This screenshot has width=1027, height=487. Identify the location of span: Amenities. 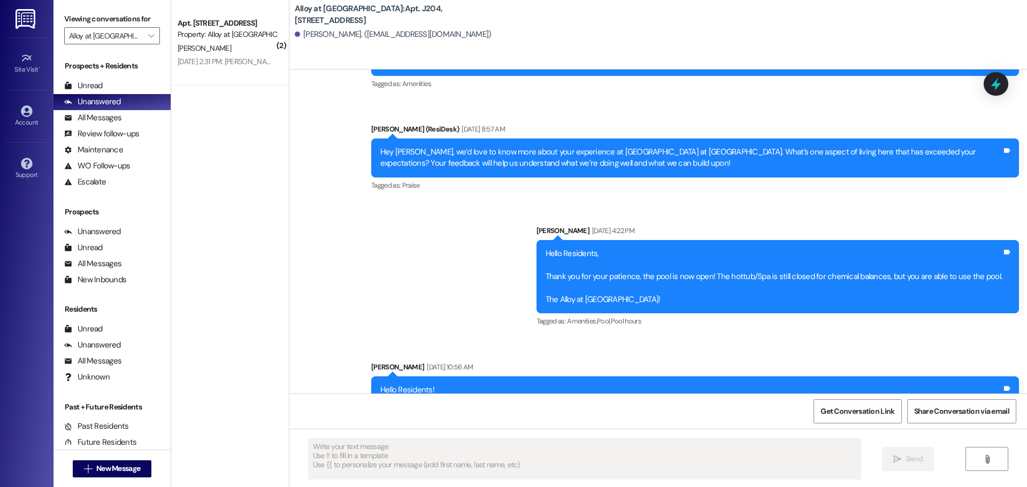
(417, 83).